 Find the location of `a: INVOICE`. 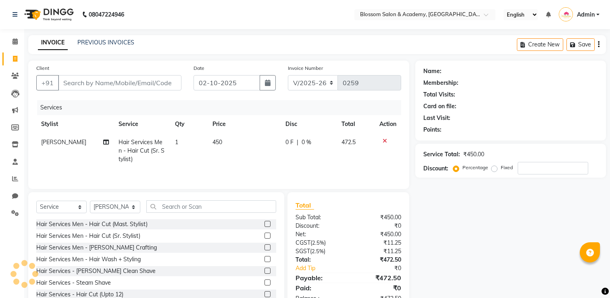

a: INVOICE is located at coordinates (53, 43).